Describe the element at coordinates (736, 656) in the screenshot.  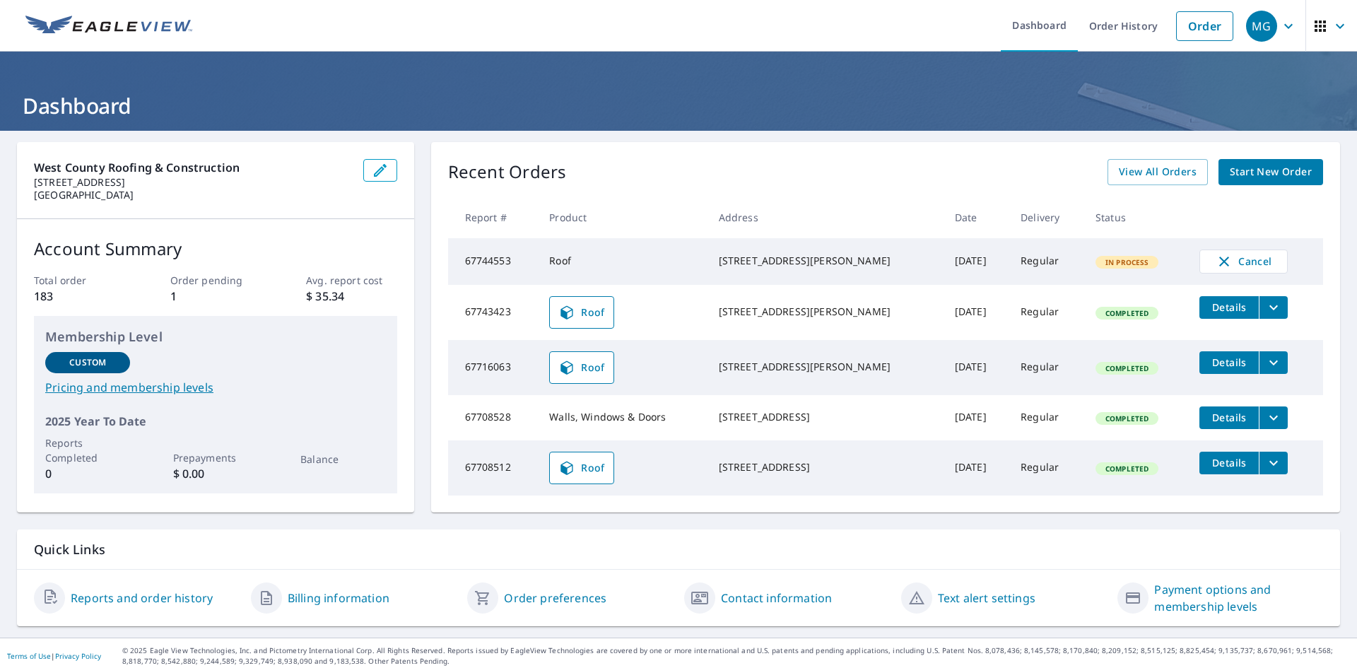
I see `p: © 2025 Eagle View Technologies, Inc. and Pictometry International Corp. All Rights Reserved. Repo...` at that location.